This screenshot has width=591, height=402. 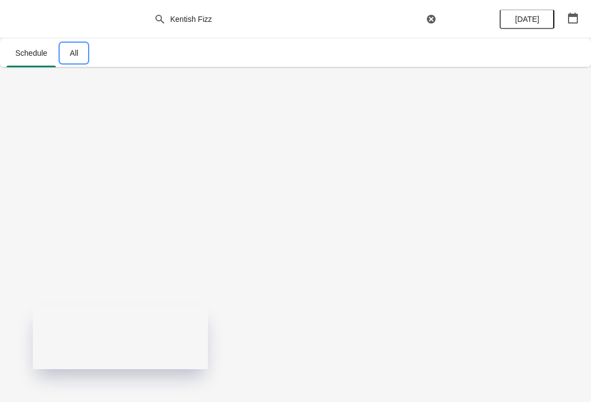 I want to click on button: Clear, so click(x=431, y=19).